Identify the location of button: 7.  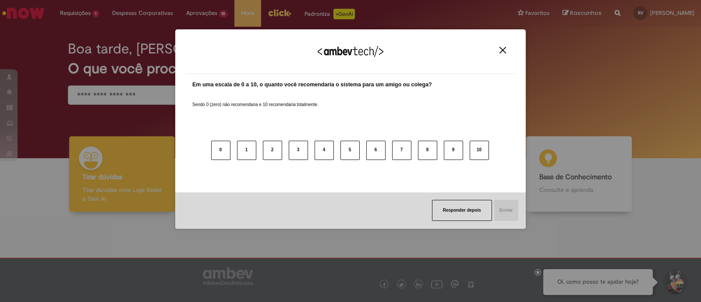
(402, 150).